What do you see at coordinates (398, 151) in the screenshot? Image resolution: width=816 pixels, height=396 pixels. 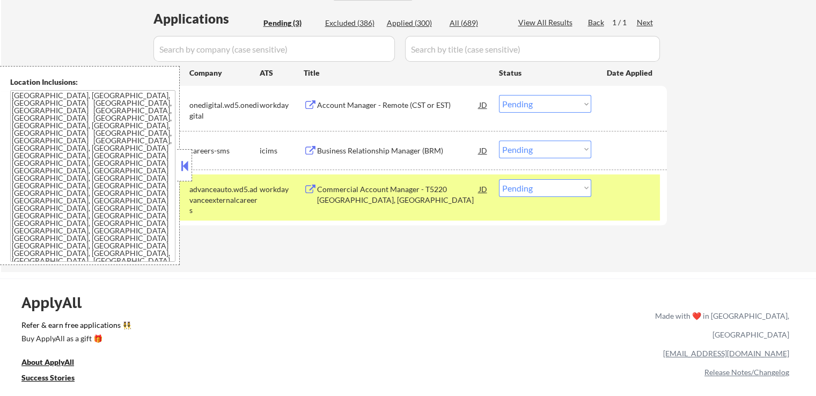 I see `div: Business Relationship Manager (BRM)` at bounding box center [398, 151].